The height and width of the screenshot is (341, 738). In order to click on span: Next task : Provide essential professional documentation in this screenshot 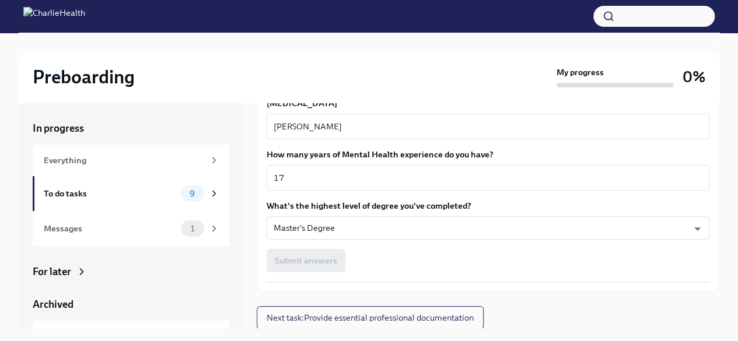, I will do `click(370, 318)`.